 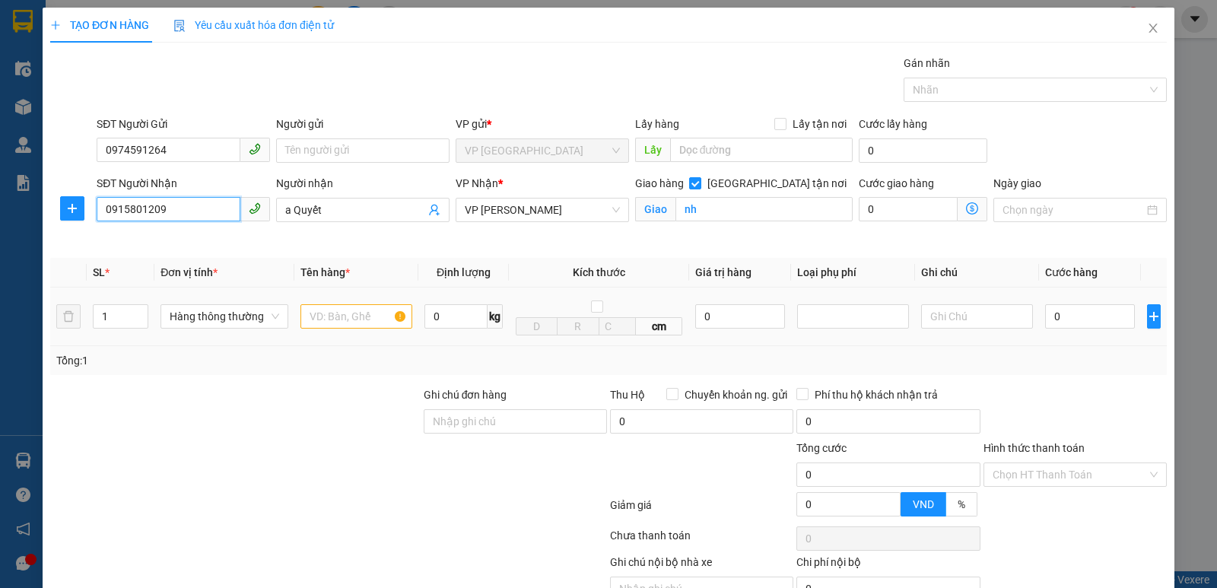 What do you see at coordinates (263, 361) in the screenshot?
I see `div: Tổng: 1` at bounding box center [263, 361].